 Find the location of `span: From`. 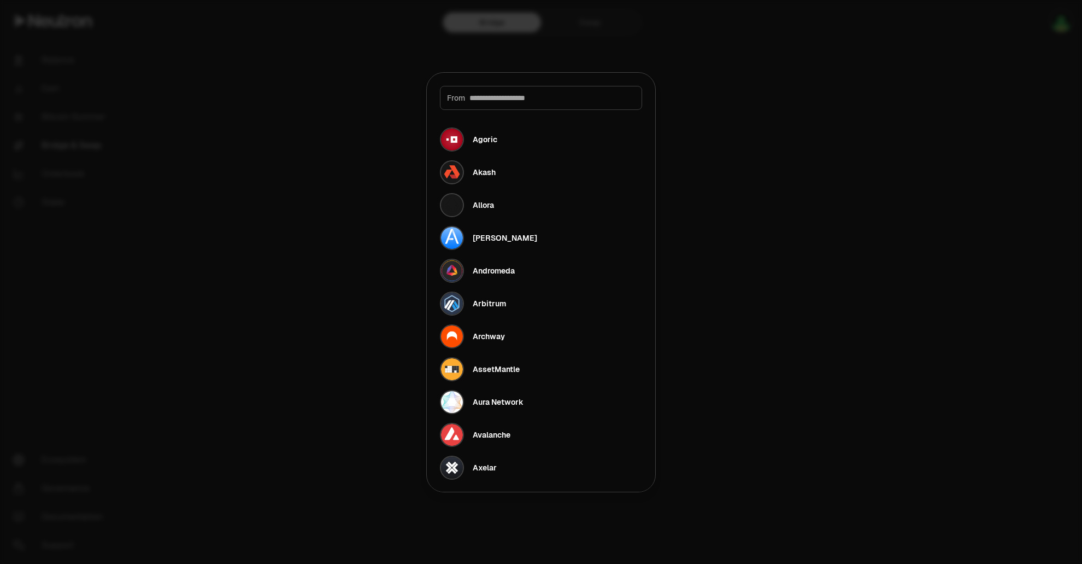

span: From is located at coordinates (456, 98).